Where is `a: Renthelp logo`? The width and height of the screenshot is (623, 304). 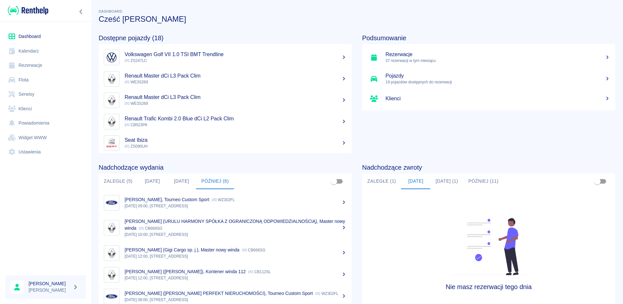
a: Renthelp logo is located at coordinates (27, 10).